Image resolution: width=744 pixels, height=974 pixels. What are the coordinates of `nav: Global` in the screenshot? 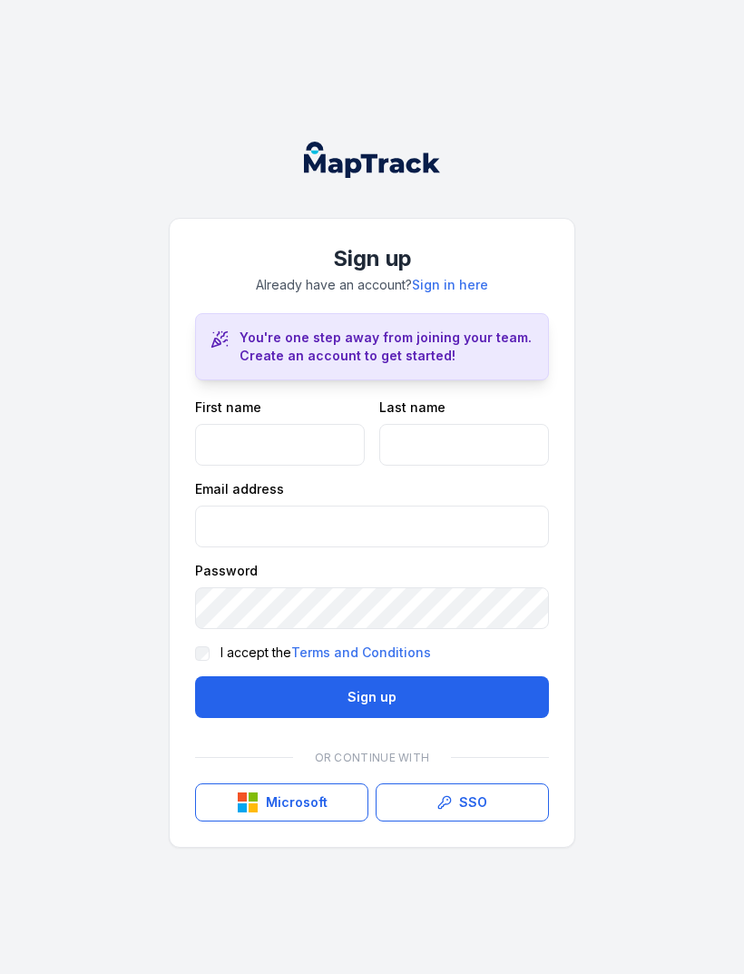 It's located at (372, 160).